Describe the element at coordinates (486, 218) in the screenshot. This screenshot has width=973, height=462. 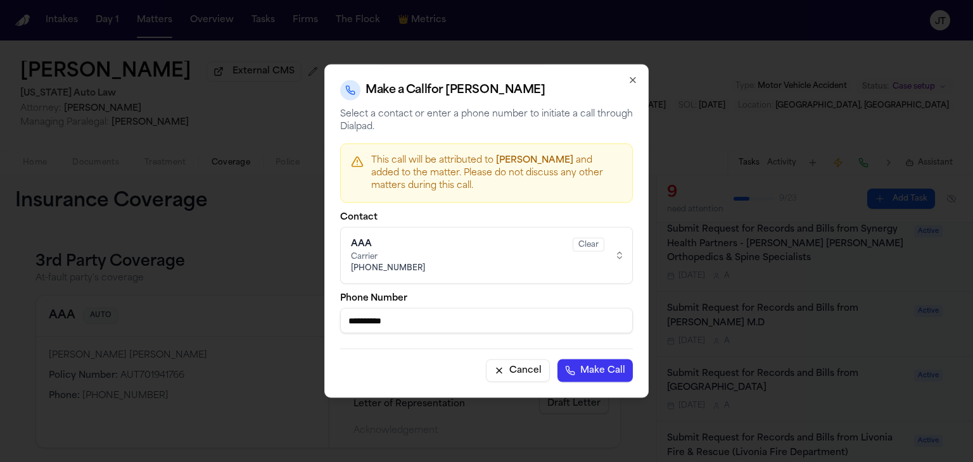
I see `label: Contact` at that location.